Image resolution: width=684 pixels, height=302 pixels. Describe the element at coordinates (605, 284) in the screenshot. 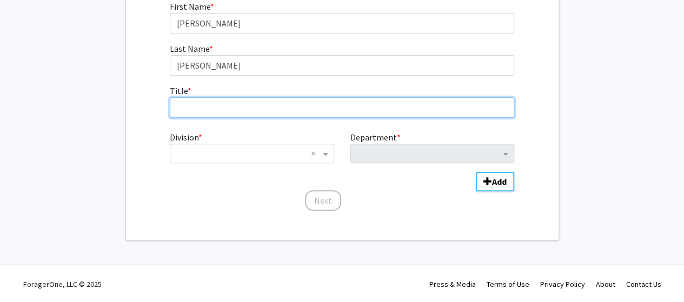

I see `a: About` at that location.